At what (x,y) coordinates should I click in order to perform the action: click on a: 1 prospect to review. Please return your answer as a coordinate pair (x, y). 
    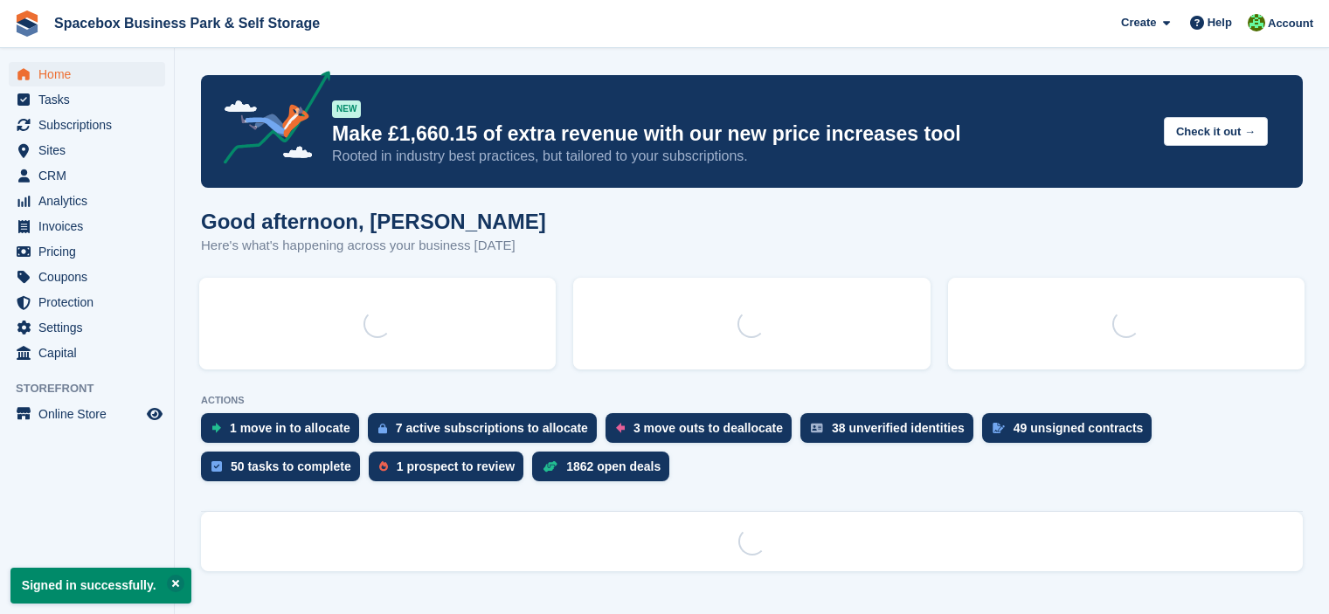
    Looking at the image, I should click on (450, 471).